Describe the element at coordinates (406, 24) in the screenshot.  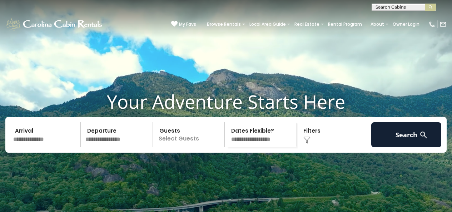
I see `a: Owner Login` at that location.